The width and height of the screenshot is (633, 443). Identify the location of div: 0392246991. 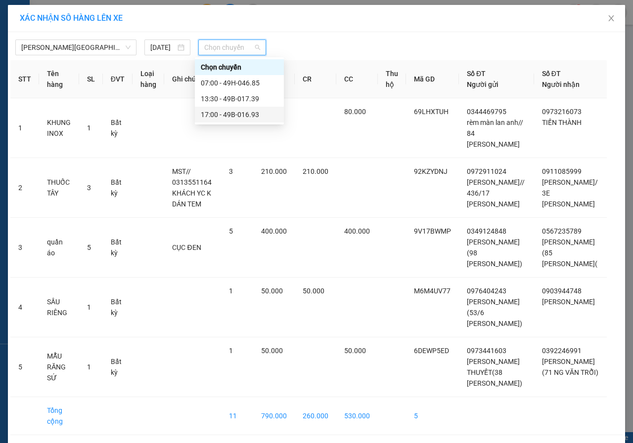
(148, 63).